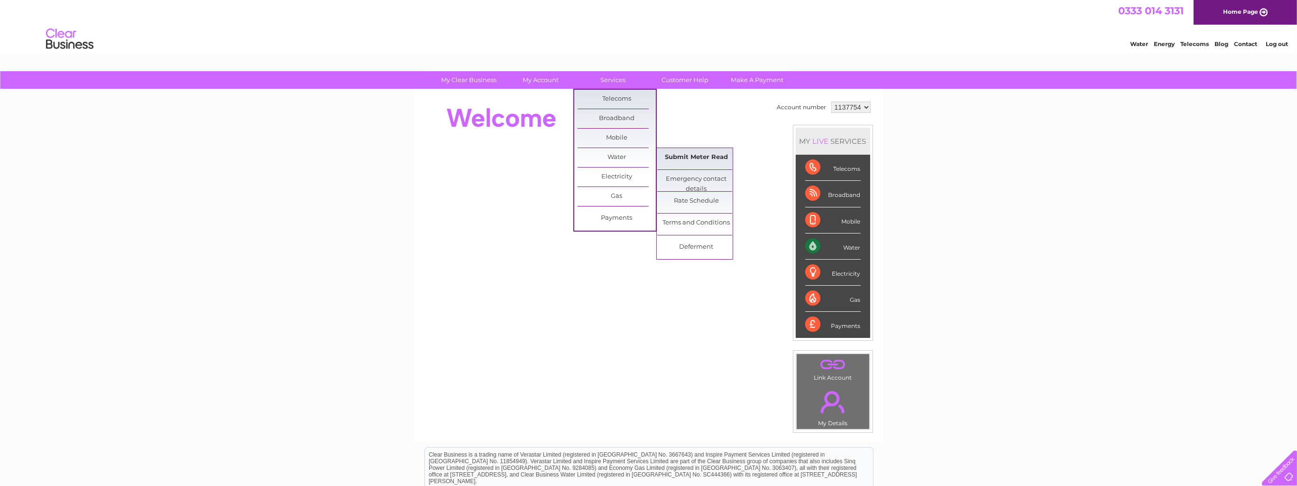 The image size is (1297, 486). Describe the element at coordinates (757, 80) in the screenshot. I see `a: Make A Payment` at that location.